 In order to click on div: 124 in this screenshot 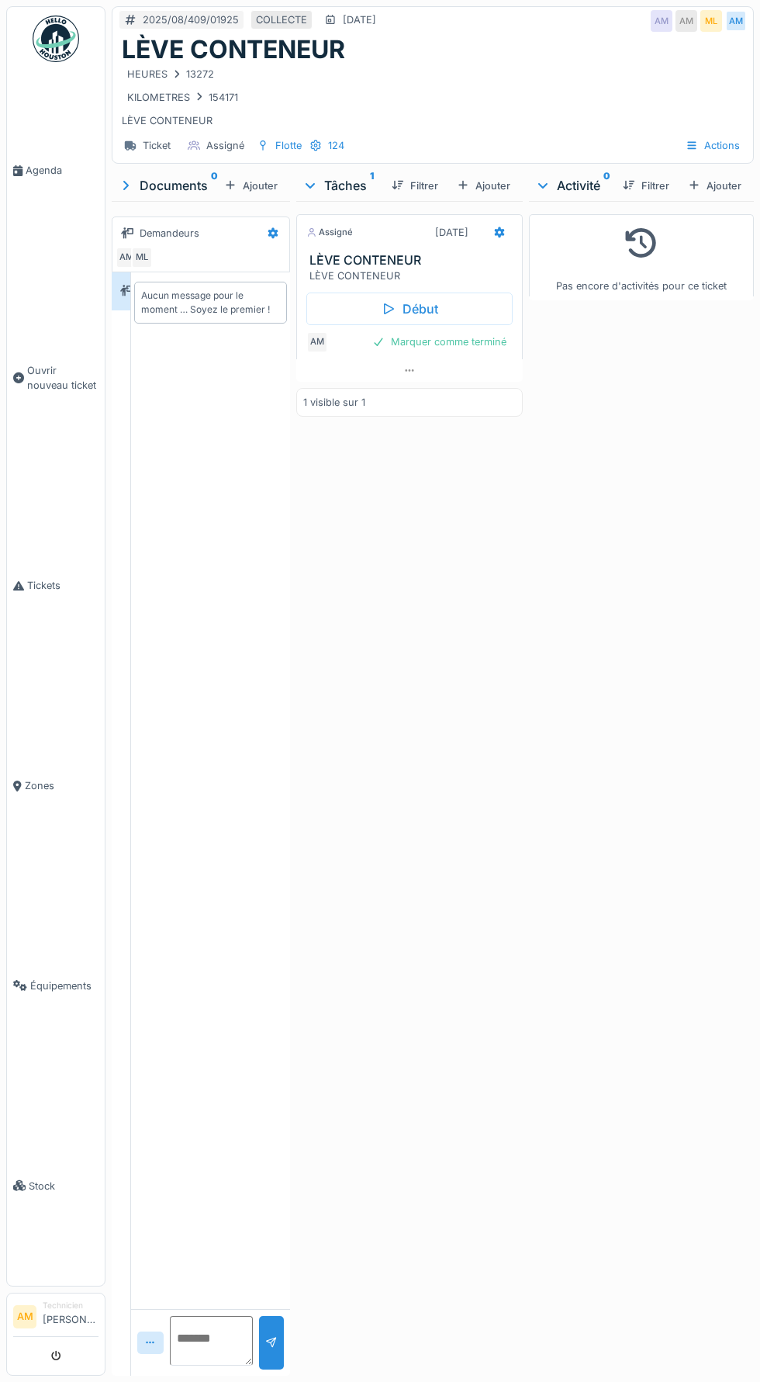, I will do `click(336, 145)`.